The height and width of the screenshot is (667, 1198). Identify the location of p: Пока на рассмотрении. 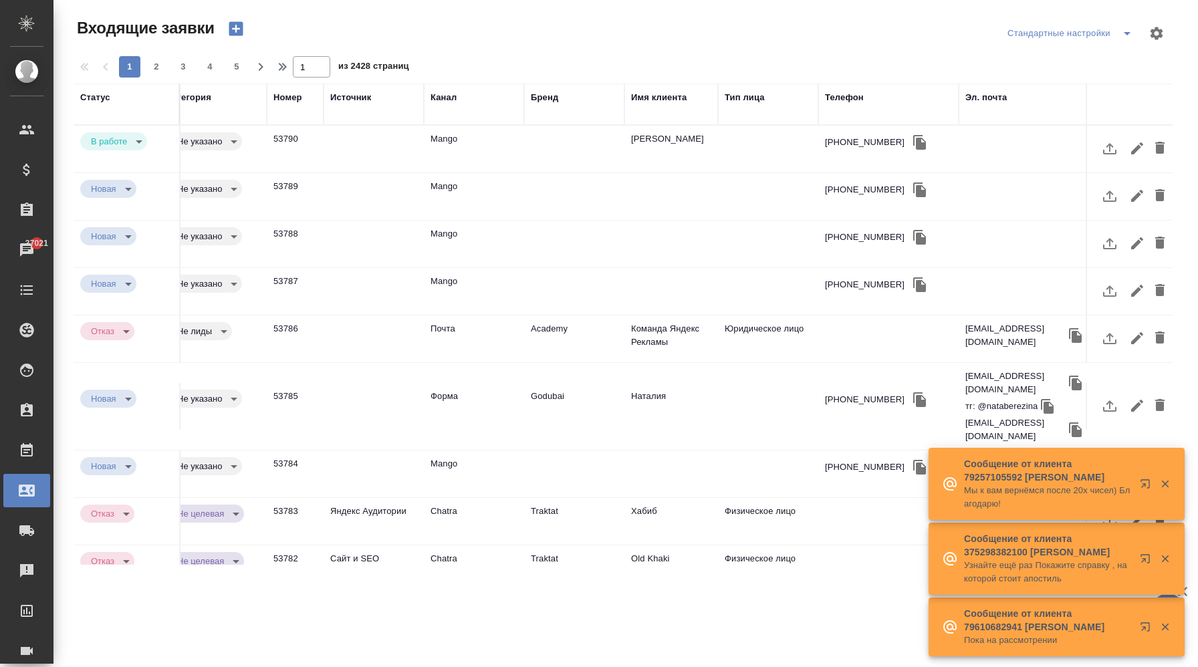
(1048, 640).